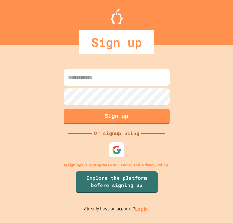  What do you see at coordinates (117, 150) in the screenshot?
I see `img: google-icon.svg` at bounding box center [117, 150].